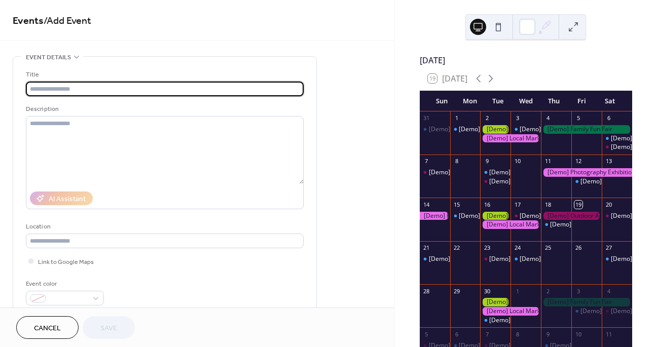  I want to click on div: Sat, so click(610, 101).